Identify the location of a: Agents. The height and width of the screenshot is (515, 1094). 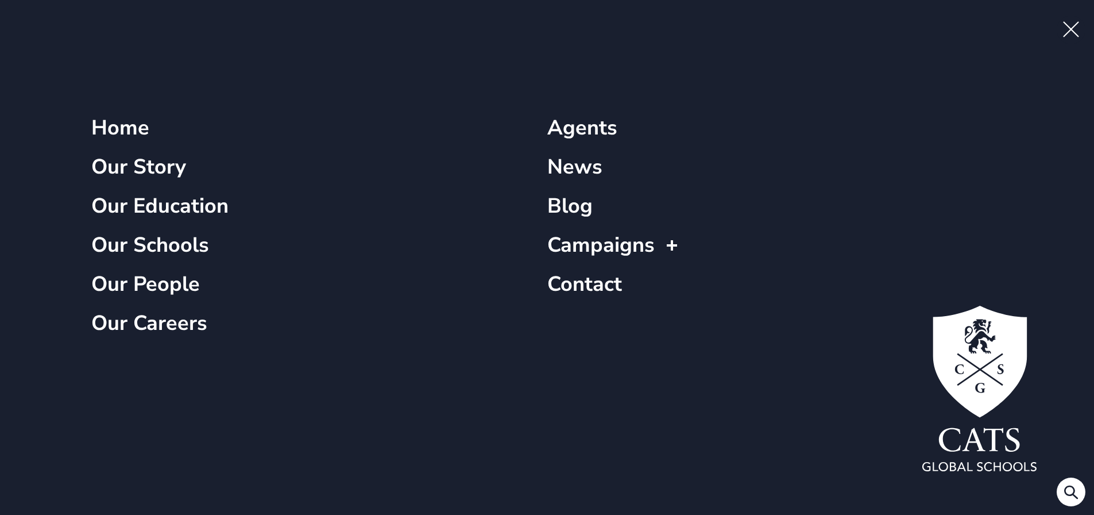
(583, 128).